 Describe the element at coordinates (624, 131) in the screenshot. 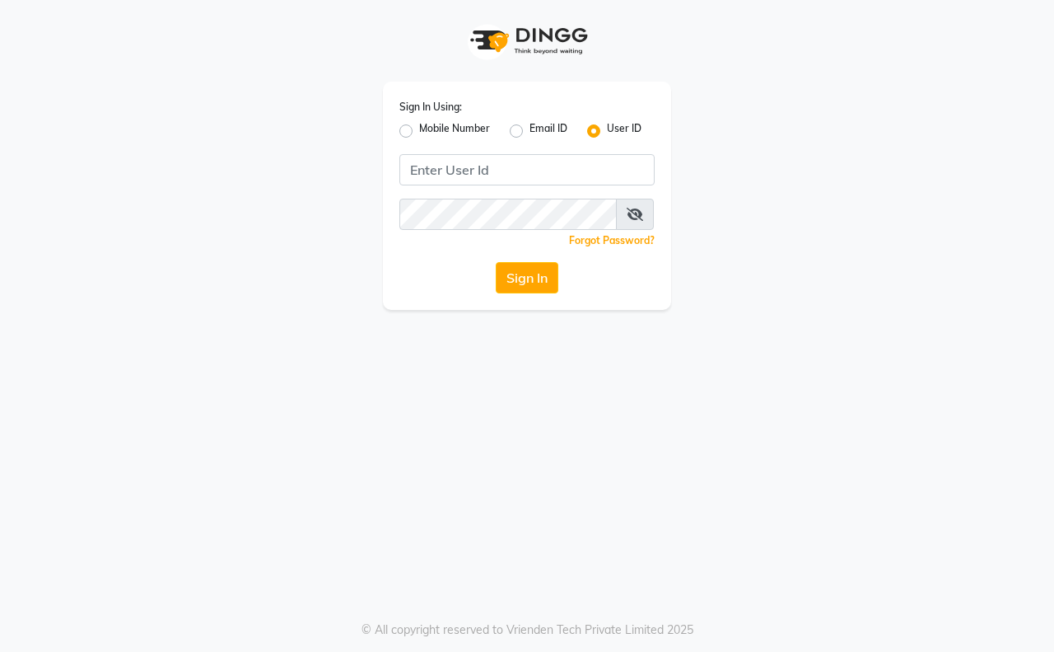

I see `label: User ID` at that location.